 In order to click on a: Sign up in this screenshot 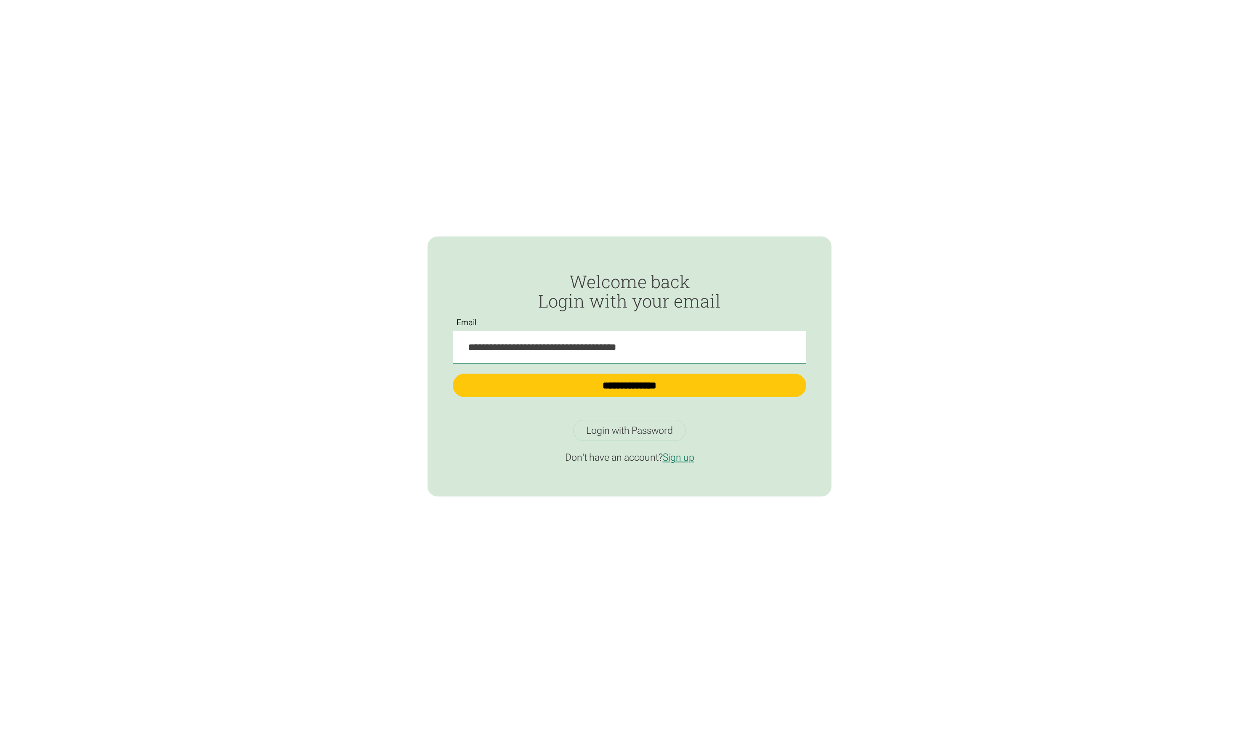, I will do `click(679, 458)`.